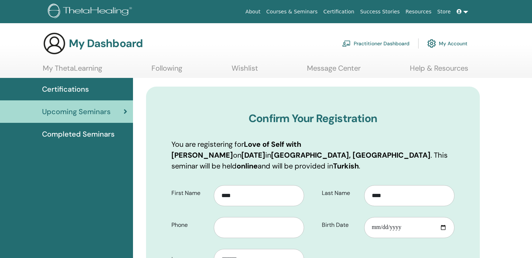 This screenshot has height=258, width=532. What do you see at coordinates (247, 166) in the screenshot?
I see `b: online` at bounding box center [247, 166].